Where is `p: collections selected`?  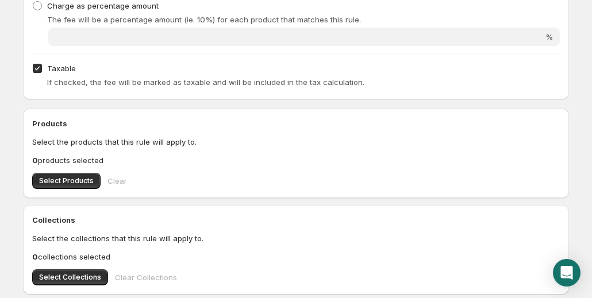 p: collections selected is located at coordinates (296, 257).